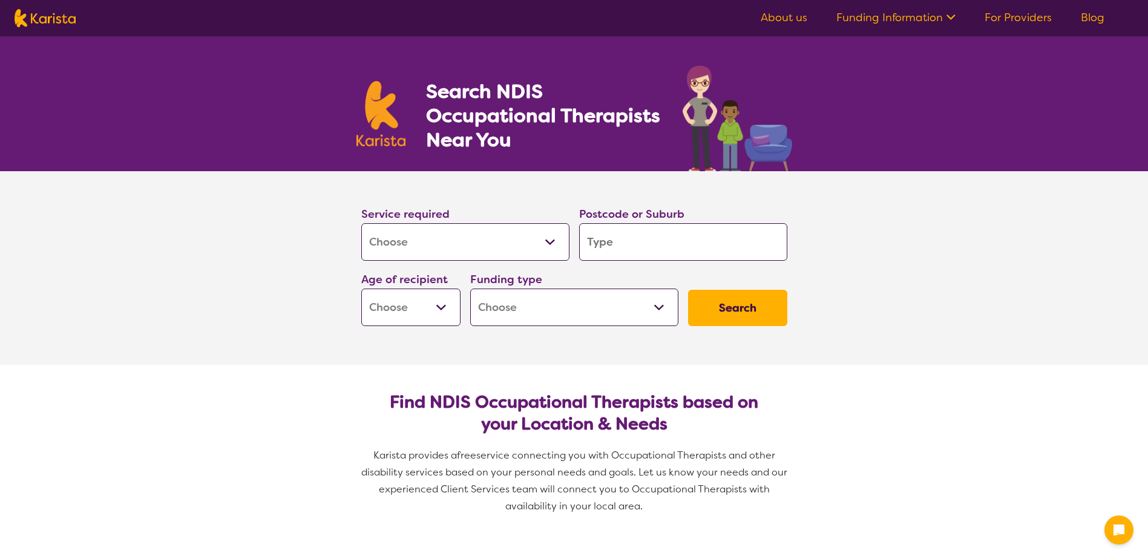 The height and width of the screenshot is (559, 1148). Describe the element at coordinates (415, 455) in the screenshot. I see `span: Karista provides a` at that location.